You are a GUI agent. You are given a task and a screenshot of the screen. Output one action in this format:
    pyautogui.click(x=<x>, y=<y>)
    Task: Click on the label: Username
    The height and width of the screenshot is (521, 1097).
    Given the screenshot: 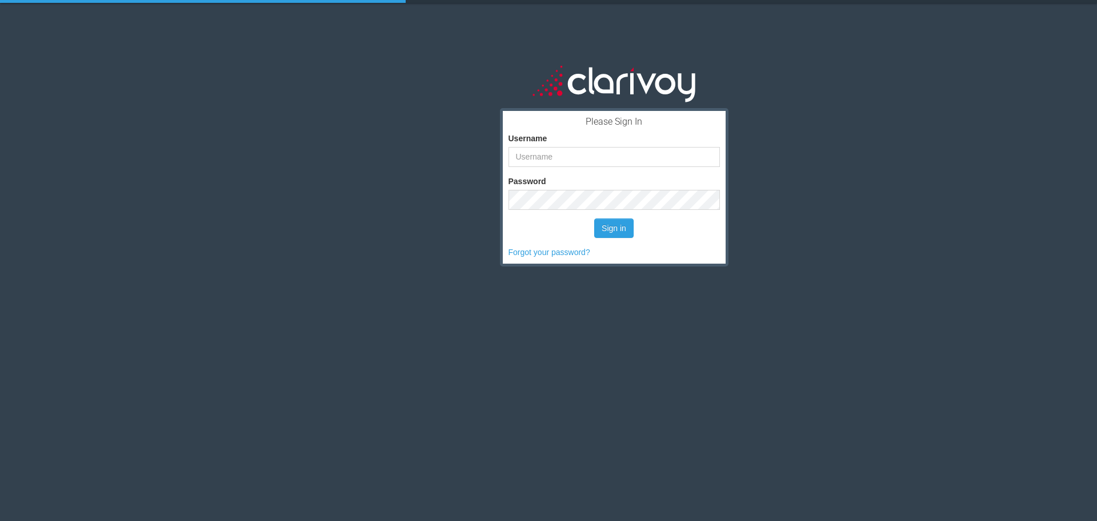 What is the action you would take?
    pyautogui.click(x=528, y=138)
    